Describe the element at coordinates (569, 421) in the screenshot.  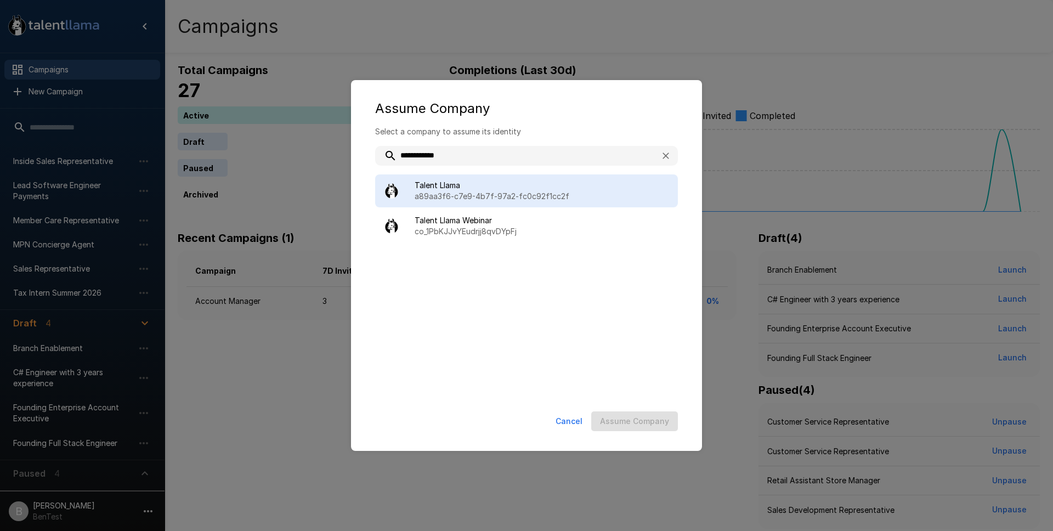
I see `button: Cancel` at that location.